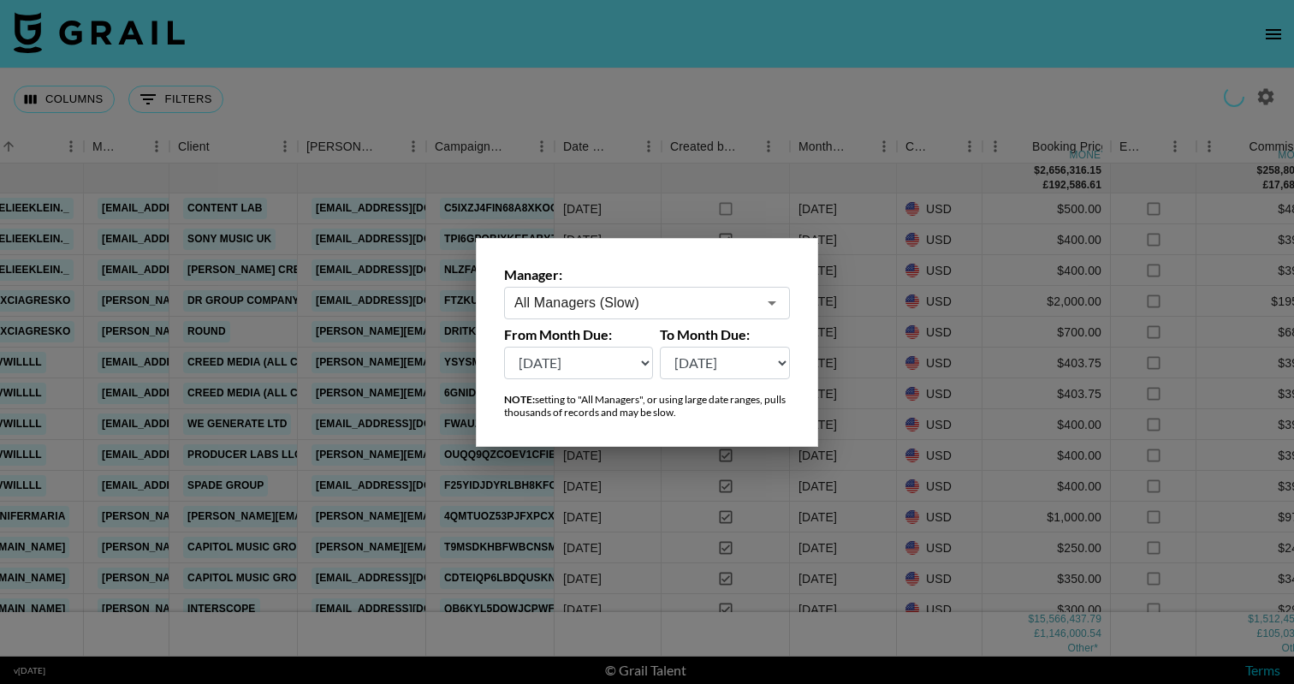 The image size is (1294, 684). What do you see at coordinates (520, 399) in the screenshot?
I see `strong: NOTE:` at bounding box center [520, 399].